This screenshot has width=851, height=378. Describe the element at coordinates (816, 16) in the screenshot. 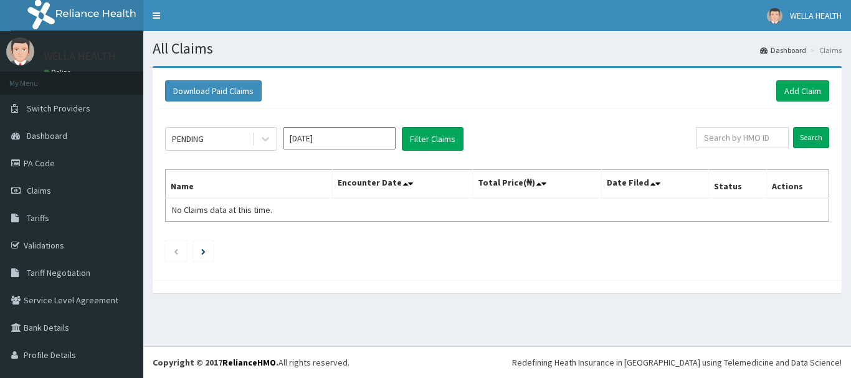

I see `span: WELLA HEALTH` at that location.